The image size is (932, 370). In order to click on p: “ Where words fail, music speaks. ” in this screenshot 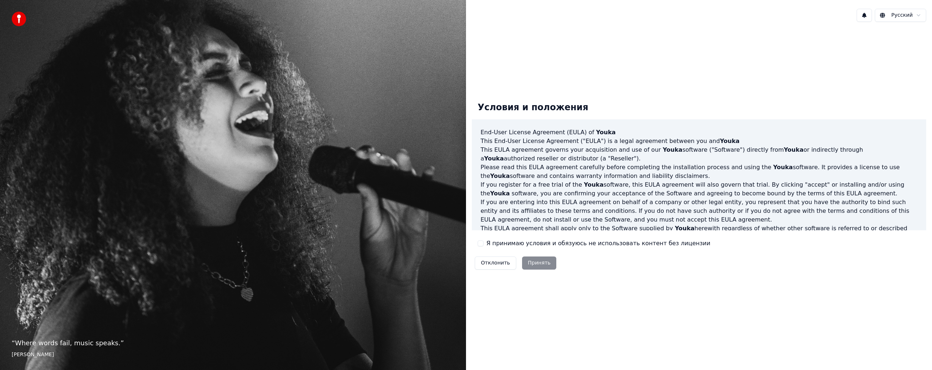, I will do `click(233, 343)`.